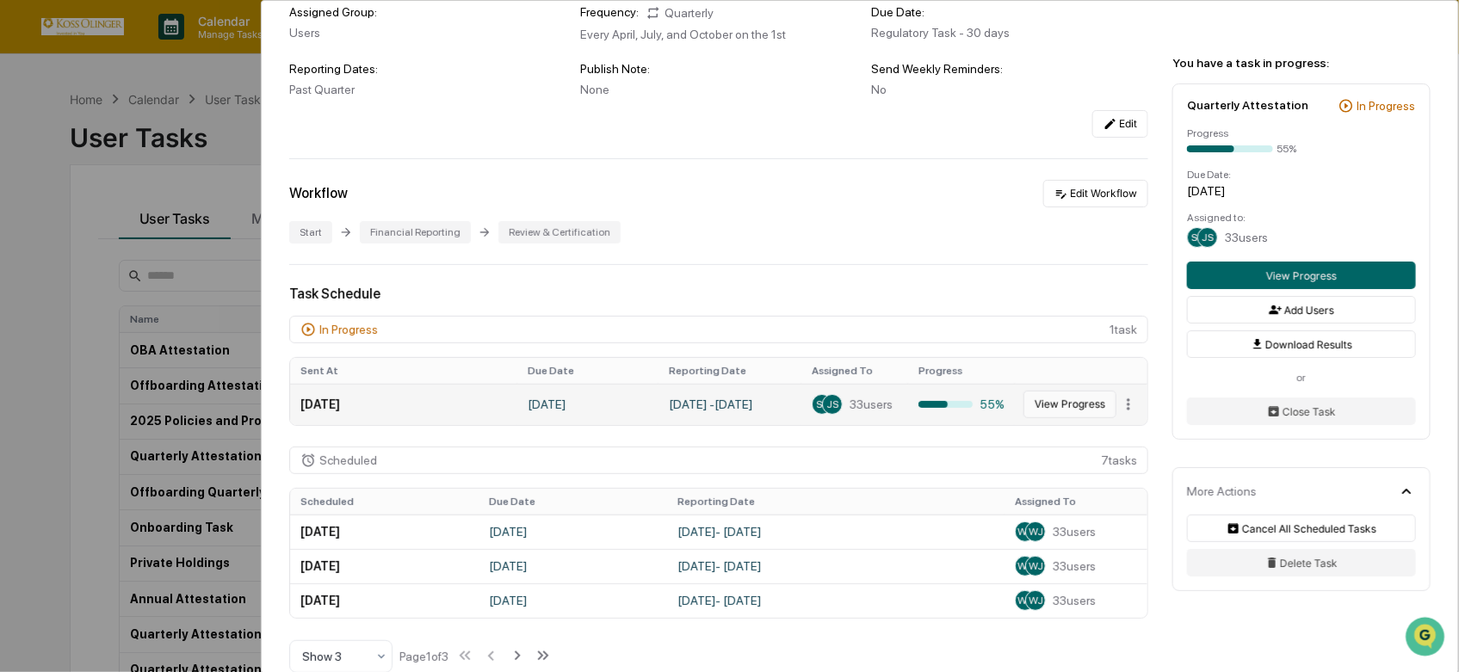 This screenshot has height=672, width=1459. Describe the element at coordinates (1301, 133) in the screenshot. I see `div: Progress` at that location.